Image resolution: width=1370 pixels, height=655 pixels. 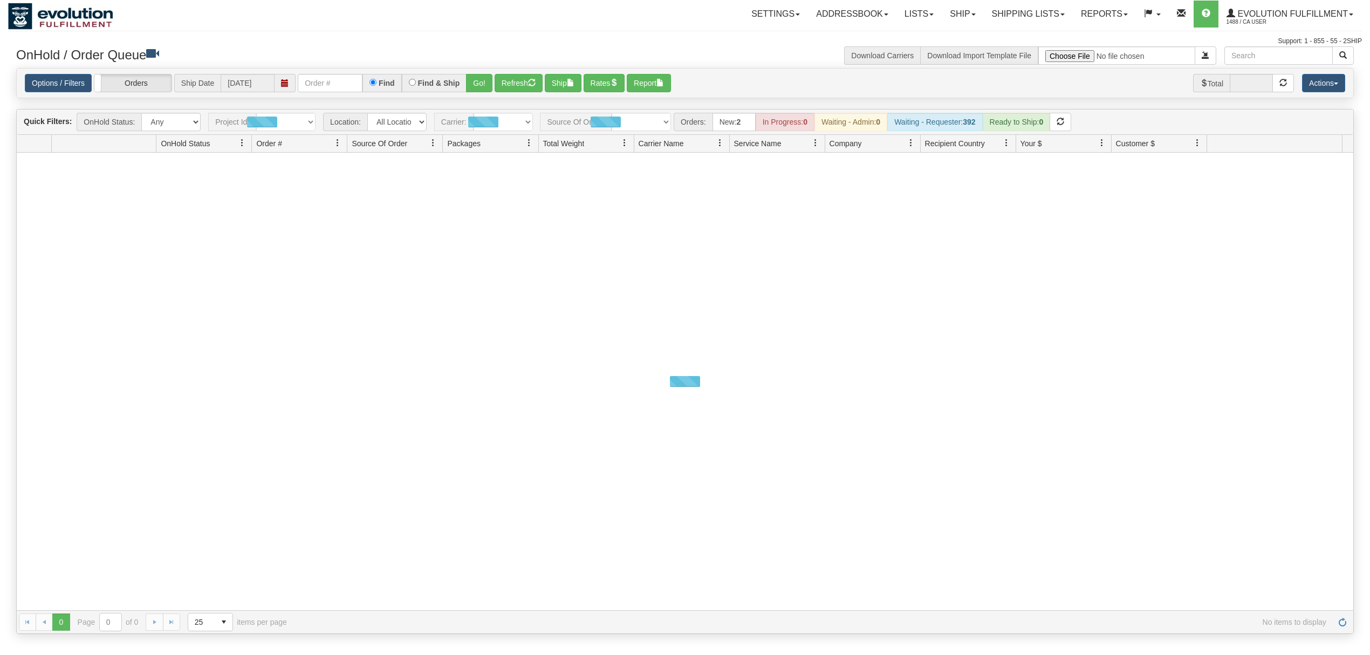 I want to click on a: Your $ filter column settings, so click(x=1102, y=143).